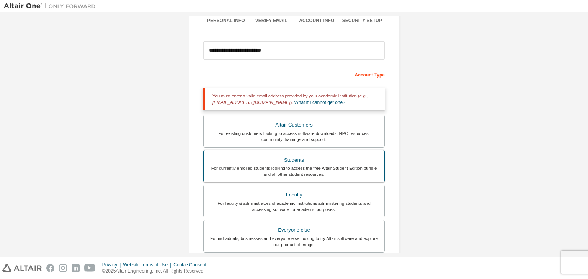  I want to click on div: For faculty & administrators of academic institutions administering students and accessing softwa..., so click(294, 207).